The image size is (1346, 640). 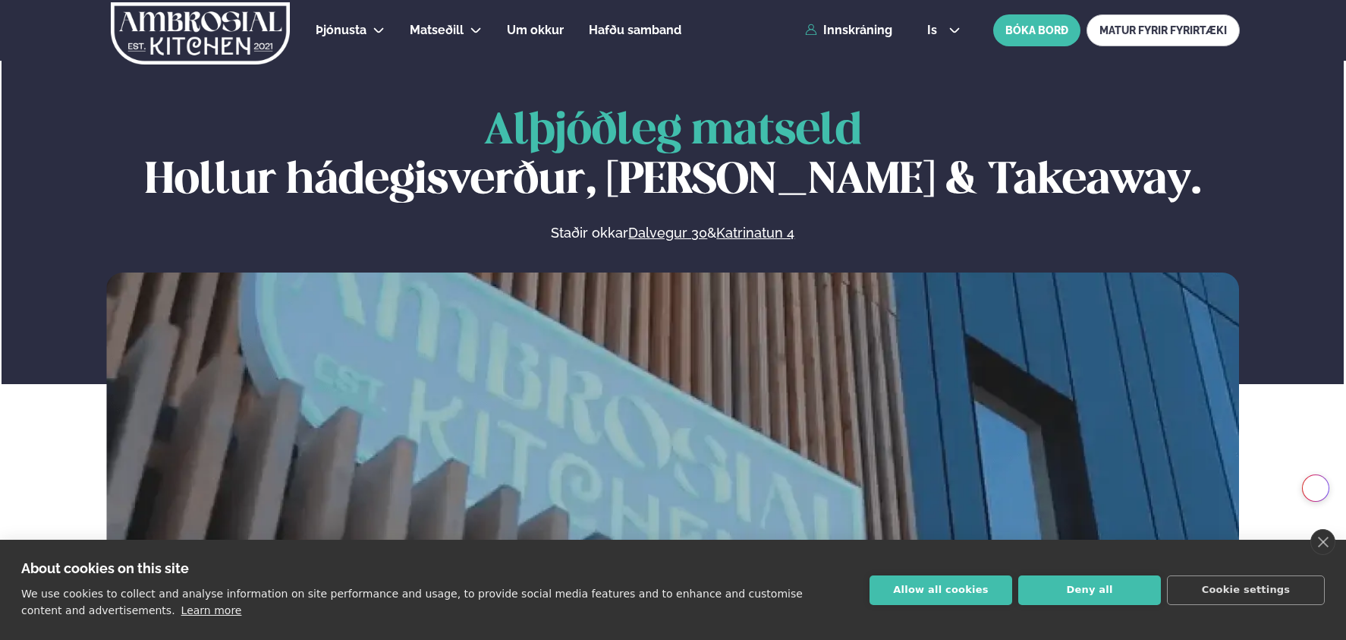 What do you see at coordinates (412, 602) in the screenshot?
I see `p: We use cookies to collect and analyse information on site performance and usage, to provide socia...` at bounding box center [412, 602].